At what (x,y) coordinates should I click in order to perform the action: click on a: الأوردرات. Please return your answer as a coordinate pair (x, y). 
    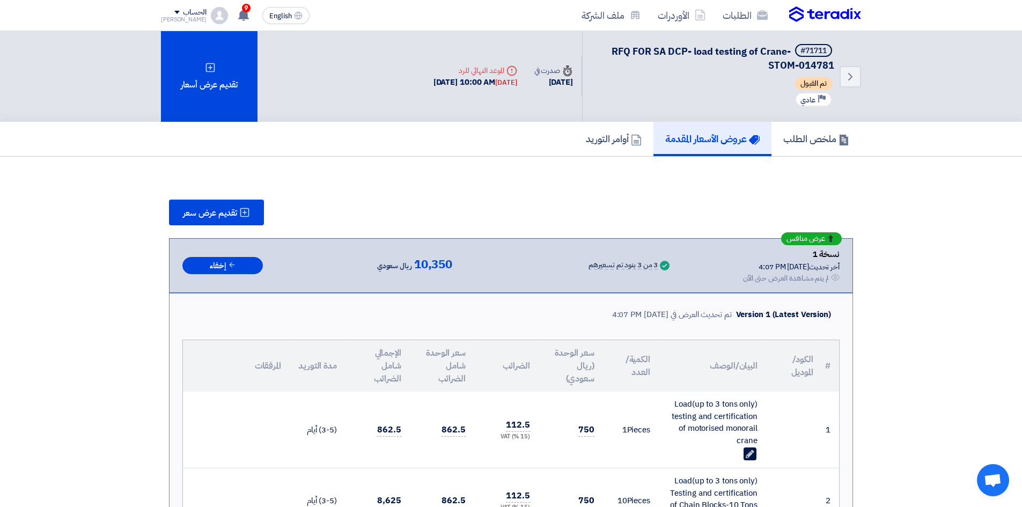
    Looking at the image, I should click on (682, 15).